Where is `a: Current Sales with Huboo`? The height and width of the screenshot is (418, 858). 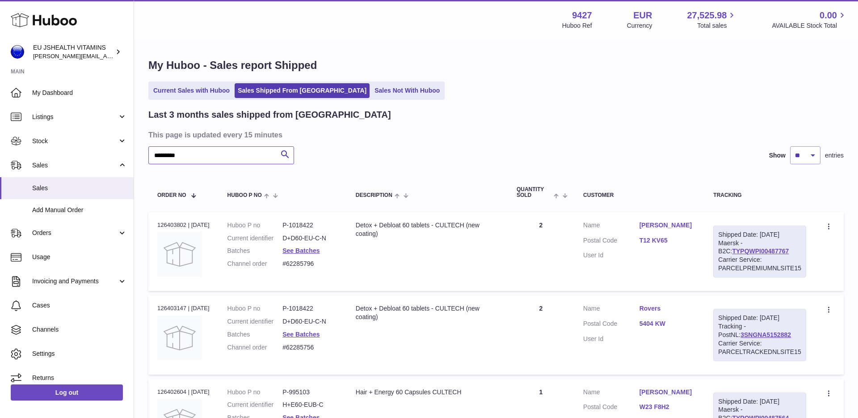
a: Current Sales with Huboo is located at coordinates (191, 90).